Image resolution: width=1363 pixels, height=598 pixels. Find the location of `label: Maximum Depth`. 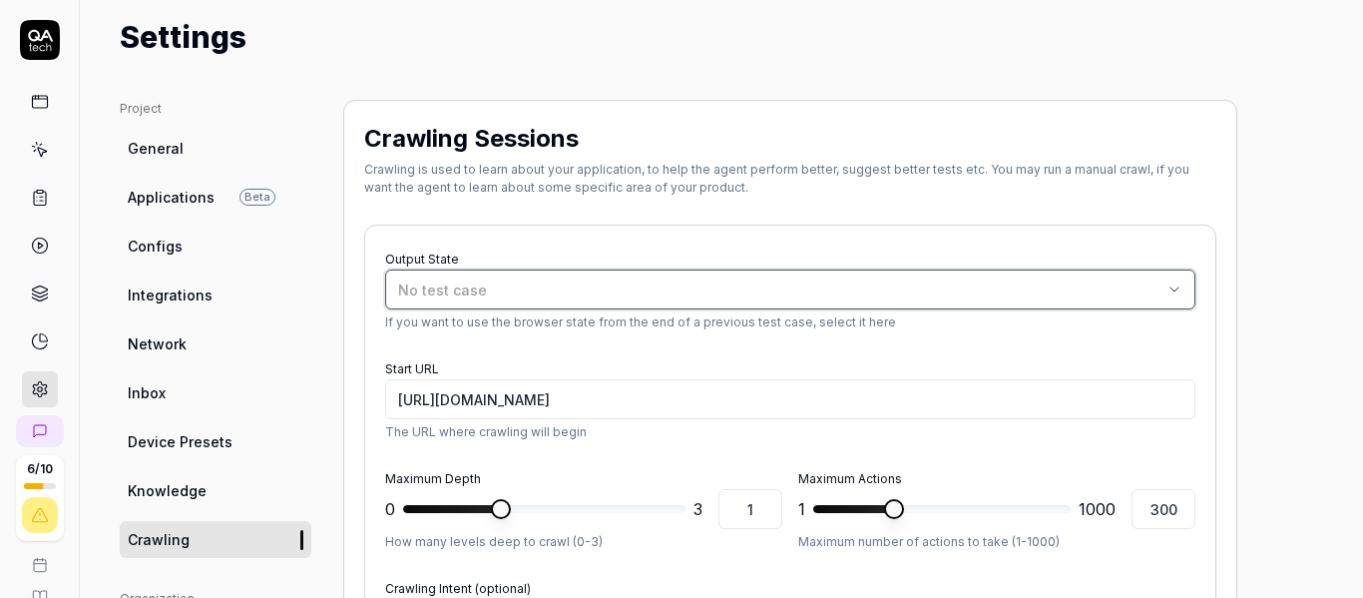

label: Maximum Depth is located at coordinates (433, 478).